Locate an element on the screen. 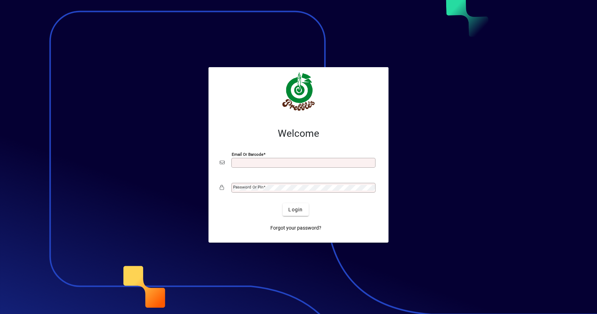  button: Login is located at coordinates (295, 210).